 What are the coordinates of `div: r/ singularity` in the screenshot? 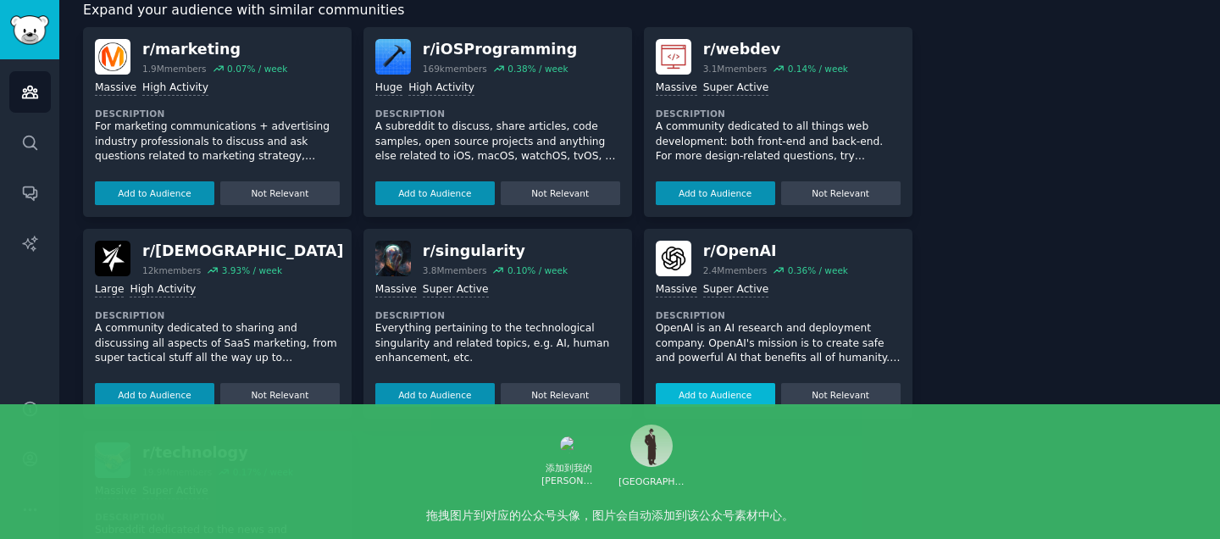 It's located at (495, 251).